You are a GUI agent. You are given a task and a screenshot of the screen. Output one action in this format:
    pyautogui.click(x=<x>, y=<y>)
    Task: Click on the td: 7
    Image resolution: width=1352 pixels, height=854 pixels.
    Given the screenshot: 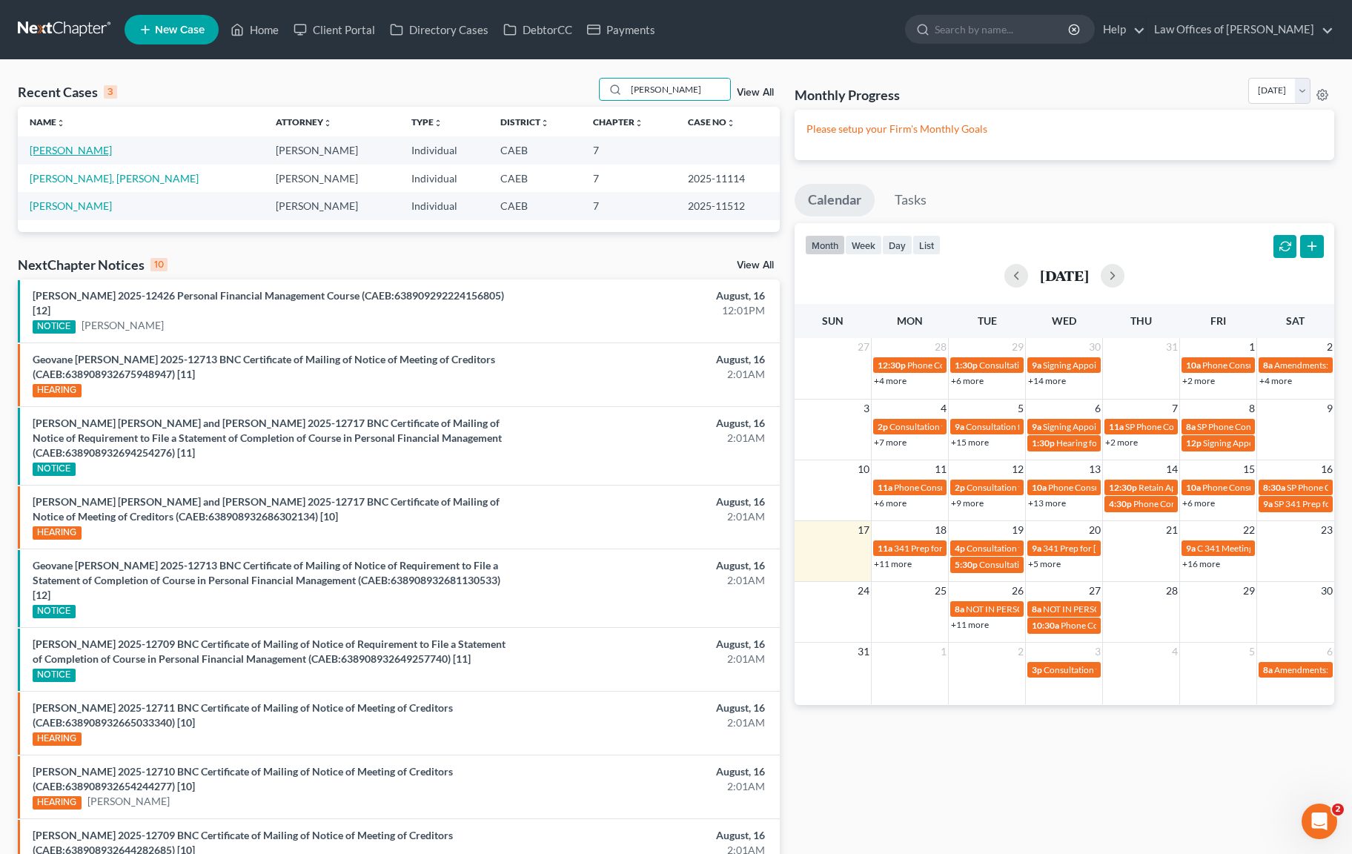 What is the action you would take?
    pyautogui.click(x=628, y=150)
    